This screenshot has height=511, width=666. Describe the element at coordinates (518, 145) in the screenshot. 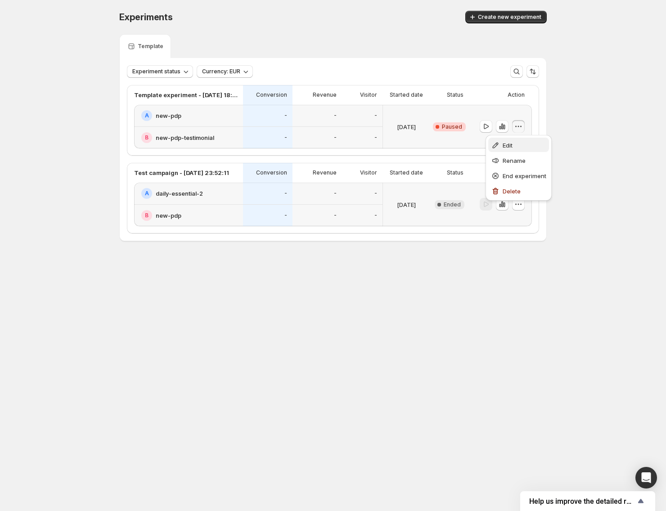

I see `button: Edit` at that location.